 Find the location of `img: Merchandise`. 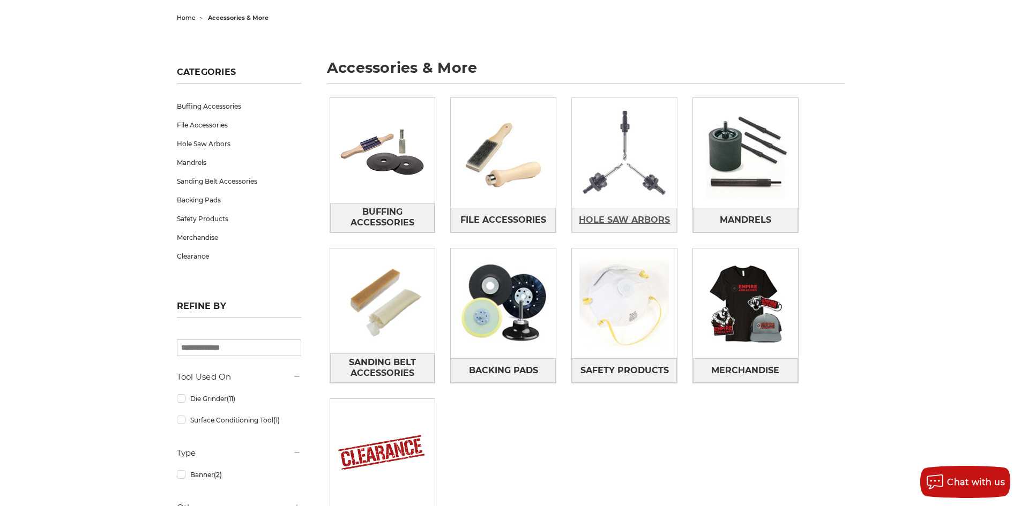

img: Merchandise is located at coordinates (745, 304).